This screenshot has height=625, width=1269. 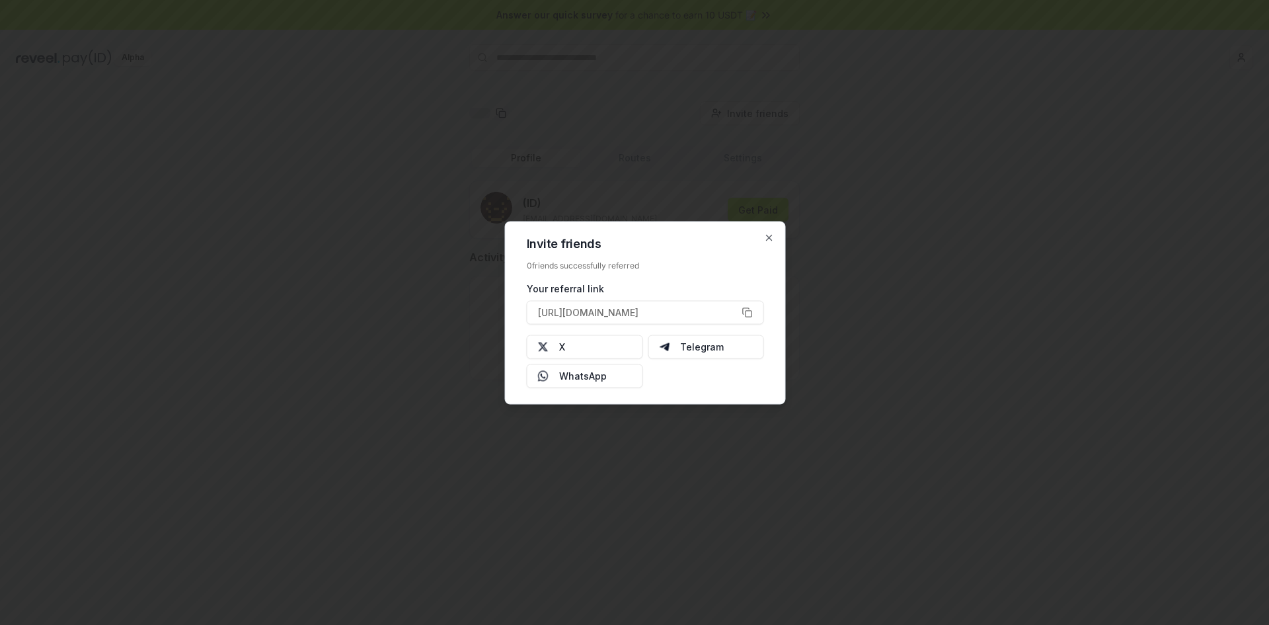 I want to click on button: WhatsApp, so click(x=585, y=375).